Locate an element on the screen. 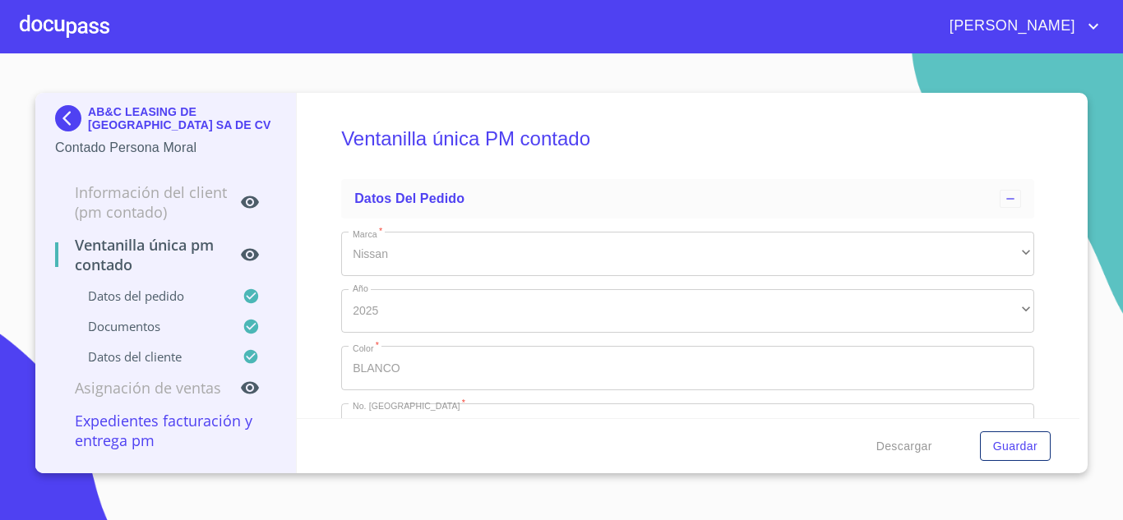  div: Datos del pedido is located at coordinates (687, 199).